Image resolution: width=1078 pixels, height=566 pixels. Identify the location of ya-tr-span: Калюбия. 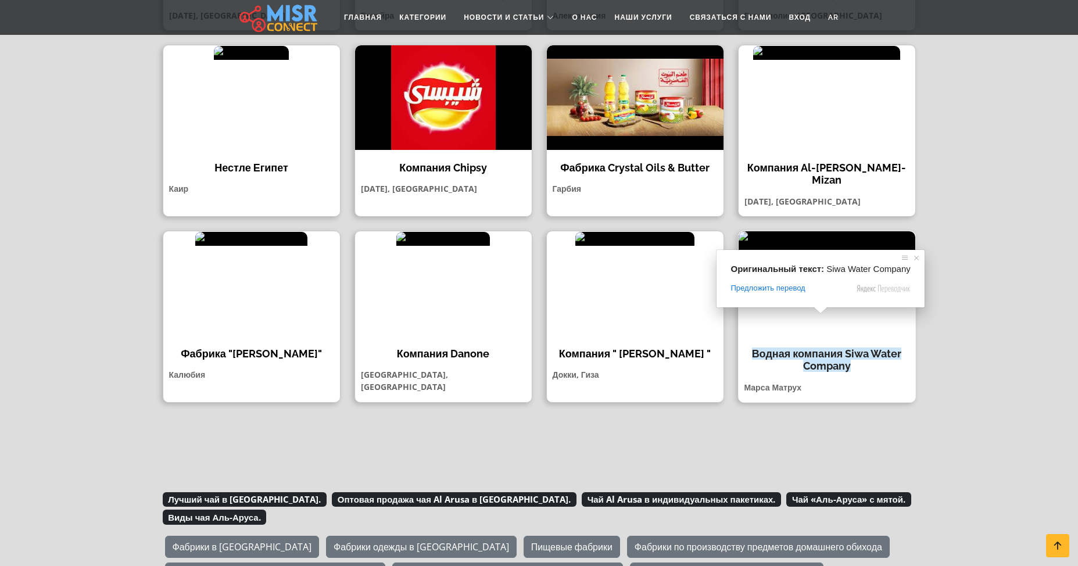
(187, 374).